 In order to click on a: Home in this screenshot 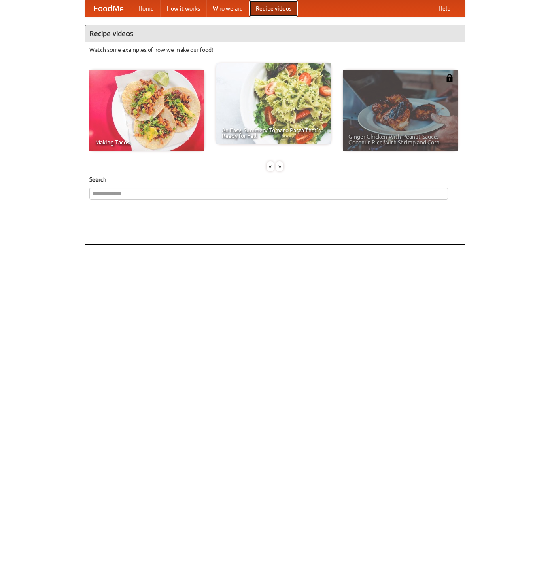, I will do `click(146, 8)`.